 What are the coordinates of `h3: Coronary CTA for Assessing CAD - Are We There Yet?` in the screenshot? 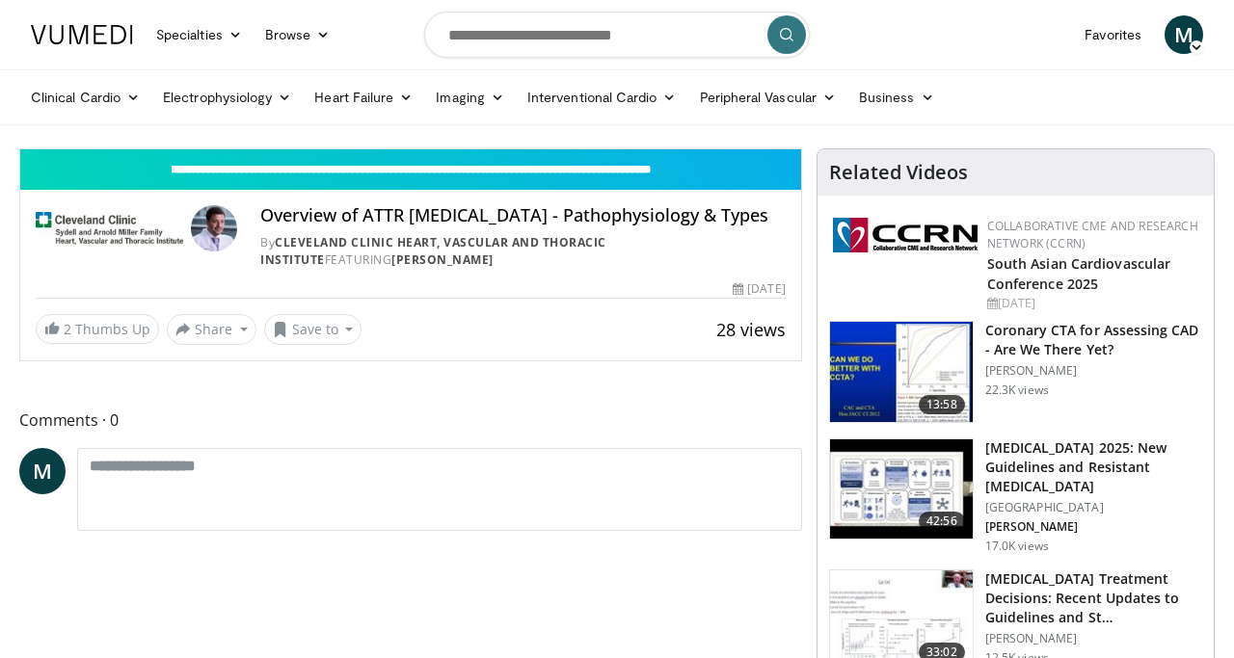 It's located at (1093, 340).